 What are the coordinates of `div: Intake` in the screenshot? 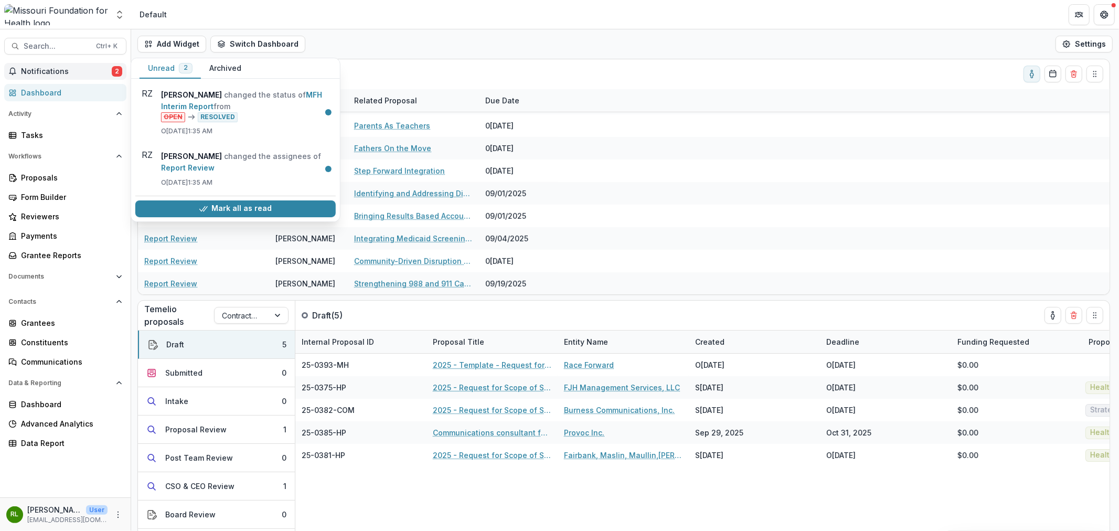 It's located at (177, 401).